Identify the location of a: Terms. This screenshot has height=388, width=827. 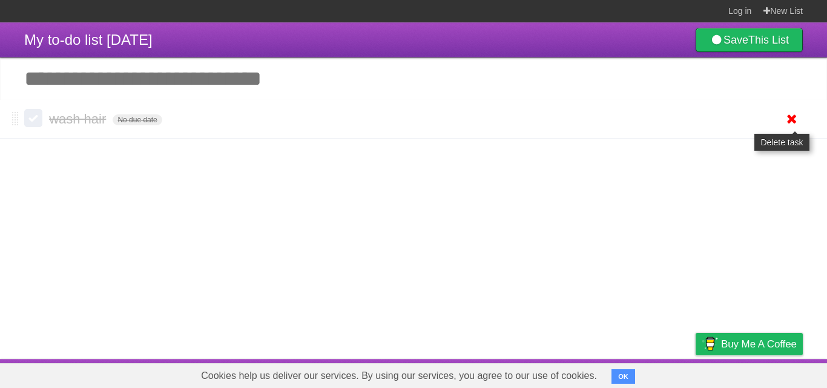
(652, 374).